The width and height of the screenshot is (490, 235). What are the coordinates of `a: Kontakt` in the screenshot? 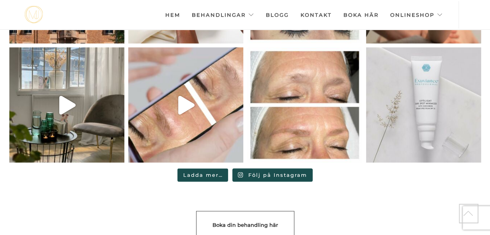 It's located at (316, 15).